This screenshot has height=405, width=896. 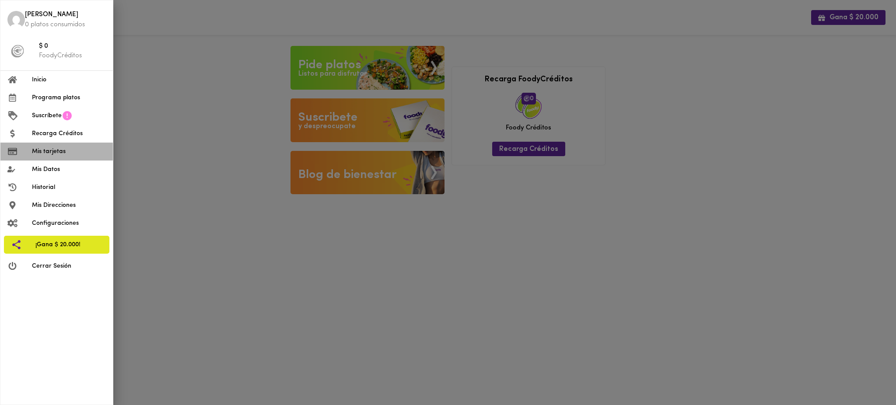 I want to click on span: Programa platos, so click(x=69, y=98).